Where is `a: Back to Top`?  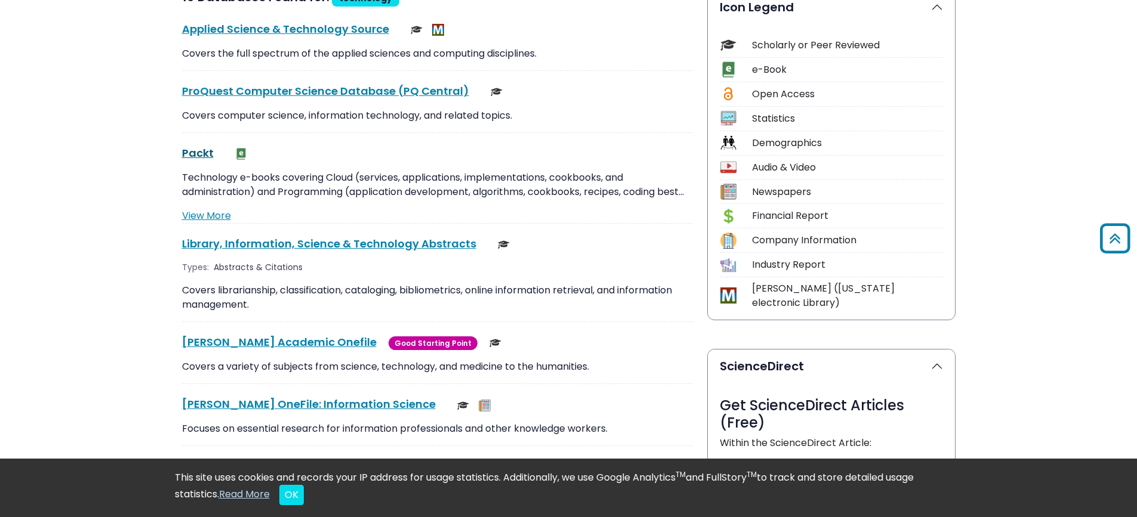 a: Back to Top is located at coordinates (1115, 238).